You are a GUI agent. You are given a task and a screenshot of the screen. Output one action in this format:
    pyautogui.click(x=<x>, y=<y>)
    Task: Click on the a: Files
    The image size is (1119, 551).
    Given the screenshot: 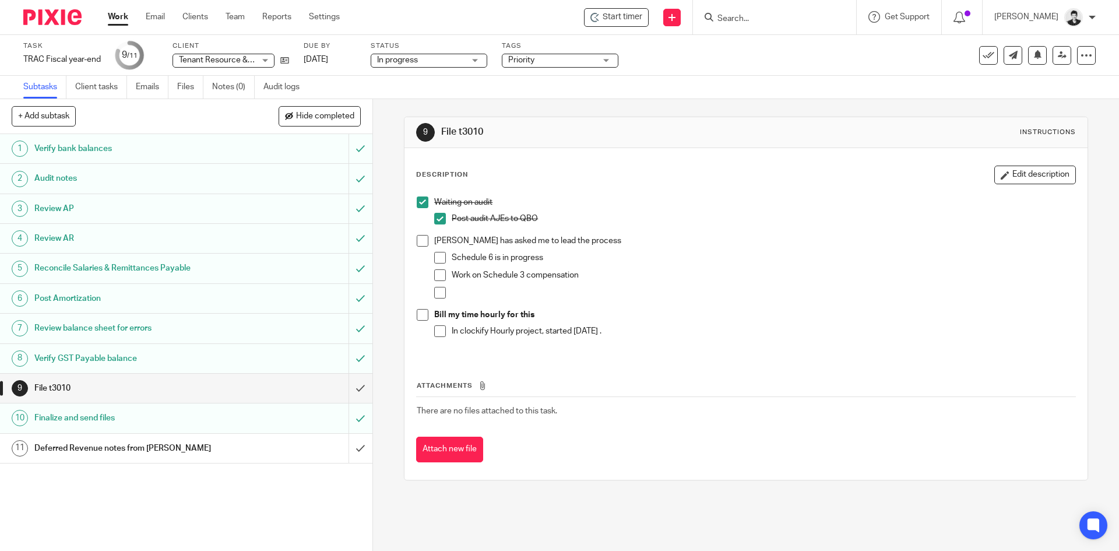 What is the action you would take?
    pyautogui.click(x=190, y=87)
    